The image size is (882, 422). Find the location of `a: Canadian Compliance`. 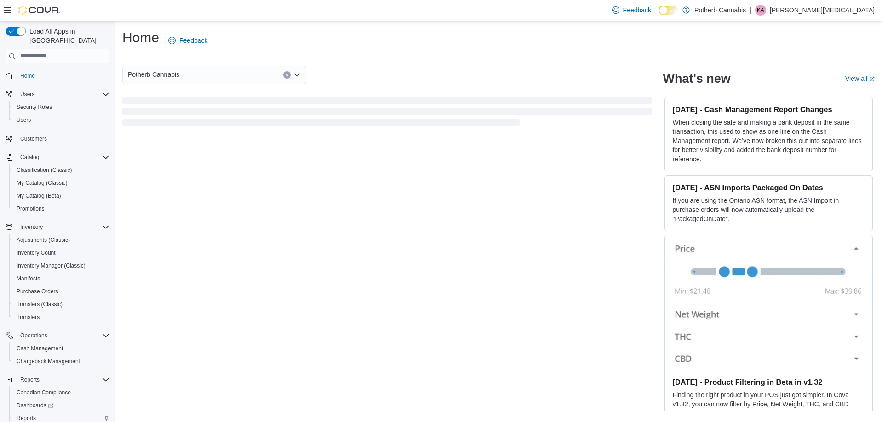

a: Canadian Compliance is located at coordinates (44, 393).